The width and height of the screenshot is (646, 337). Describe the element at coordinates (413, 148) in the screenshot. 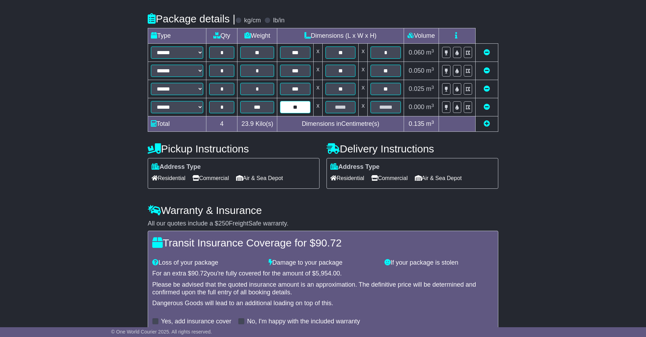

I see `h4: Delivery Instructions` at that location.